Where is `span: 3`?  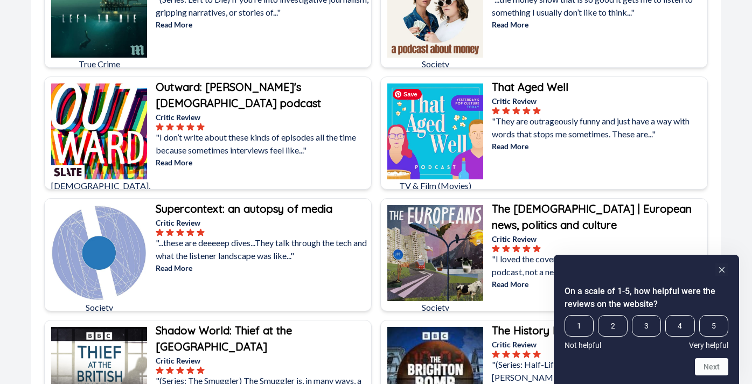 span: 3 is located at coordinates (647, 326).